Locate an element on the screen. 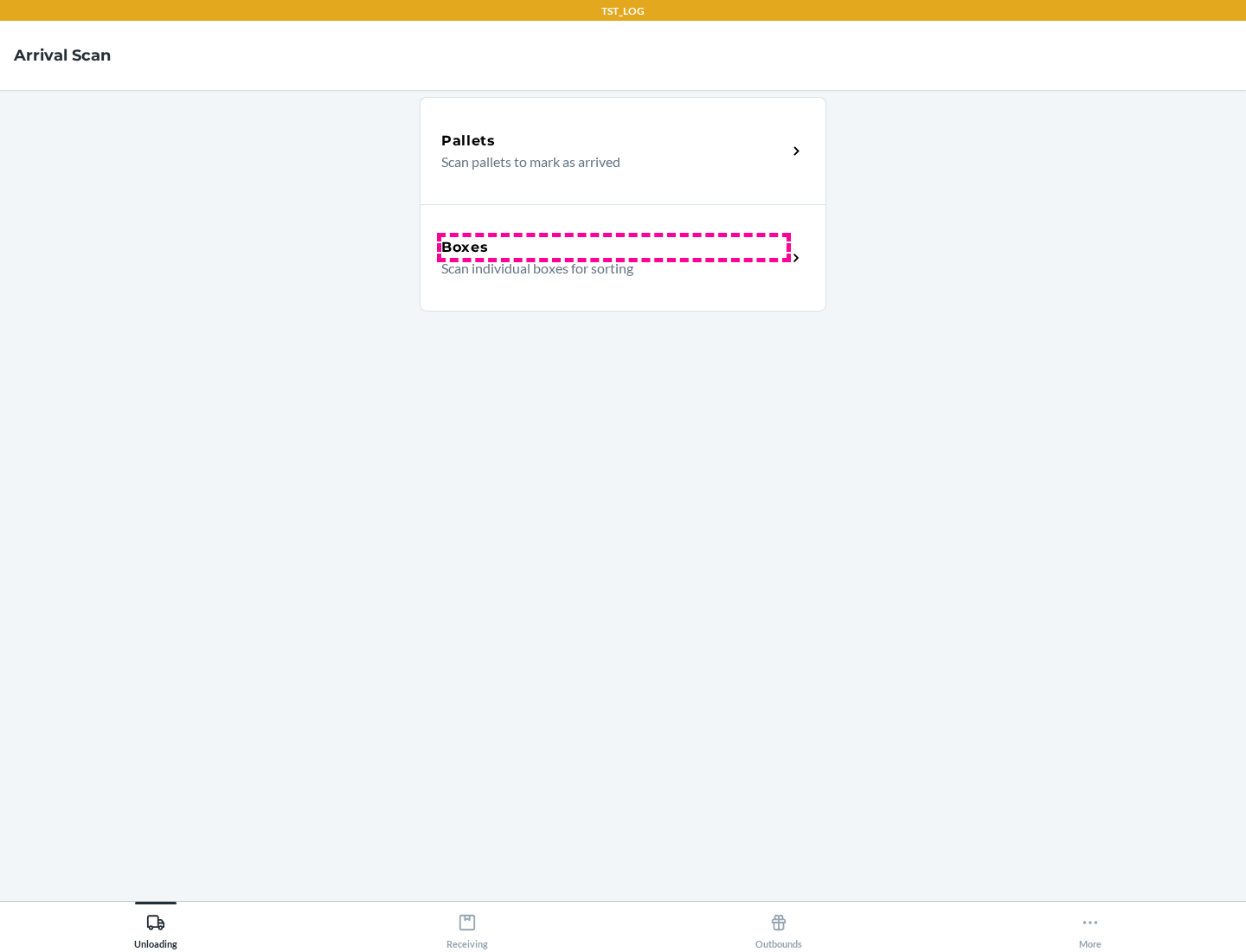 Image resolution: width=1246 pixels, height=952 pixels. button: Outbounds is located at coordinates (779, 925).